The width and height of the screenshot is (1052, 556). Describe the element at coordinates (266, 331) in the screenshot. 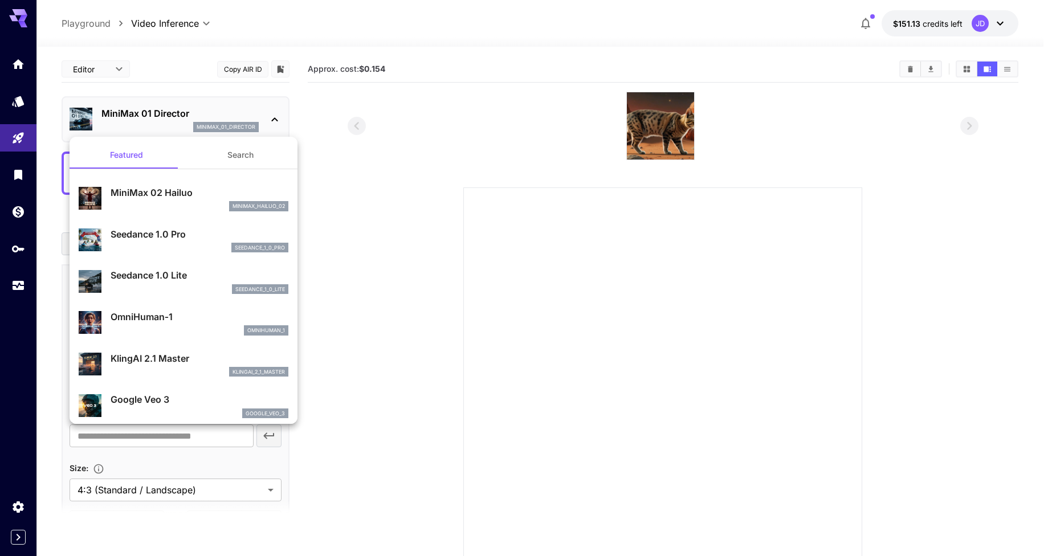

I see `p: omnihuman_1` at that location.